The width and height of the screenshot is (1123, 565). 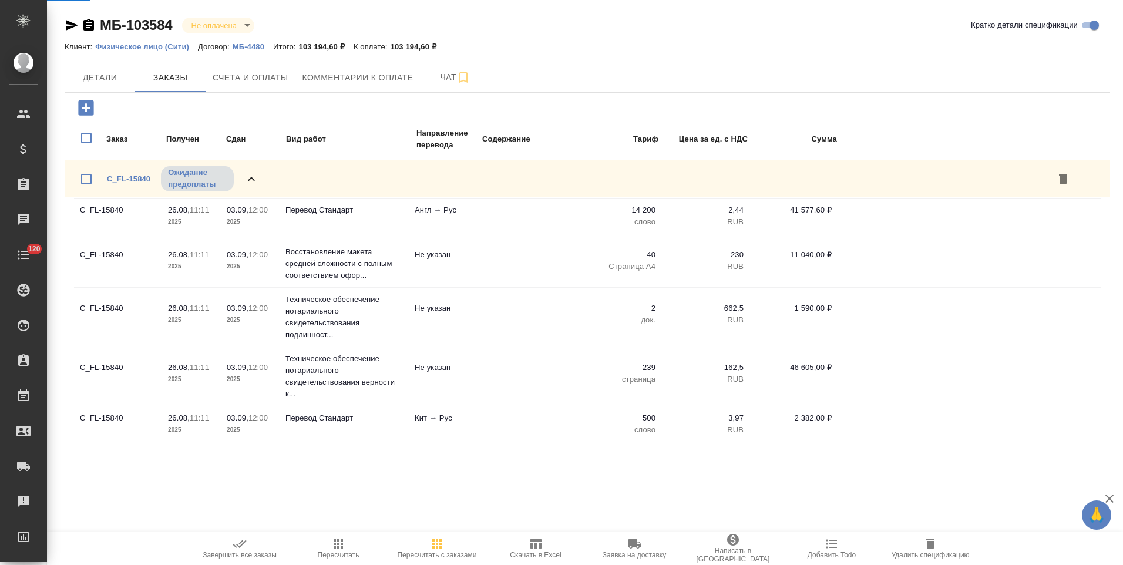 I want to click on span: Счета и оплаты, so click(x=250, y=78).